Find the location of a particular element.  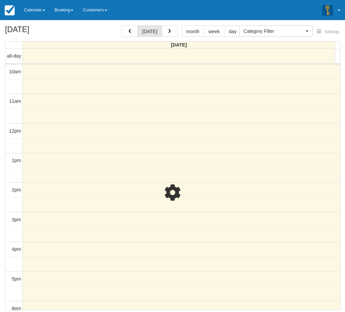

span: 12pm is located at coordinates (15, 131).